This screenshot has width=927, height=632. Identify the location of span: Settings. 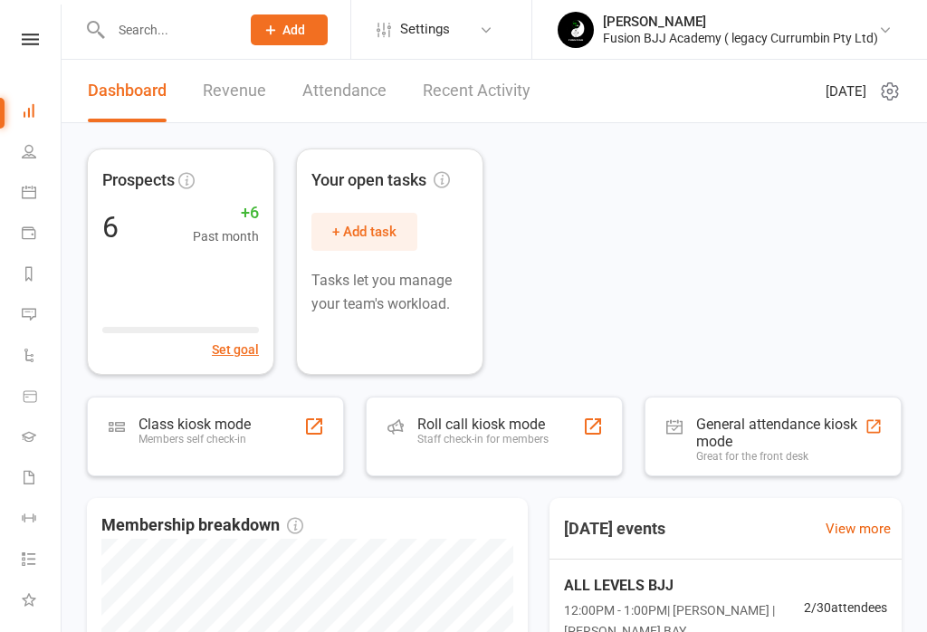
(425, 29).